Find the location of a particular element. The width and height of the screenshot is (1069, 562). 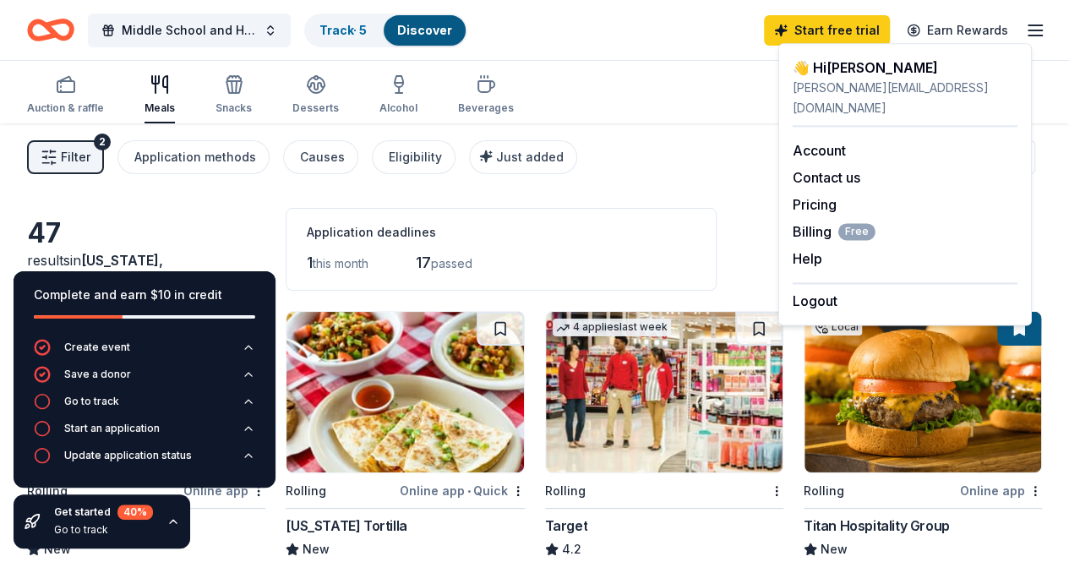

button: Middle School and High School Youth Program Launch Session is located at coordinates (189, 30).